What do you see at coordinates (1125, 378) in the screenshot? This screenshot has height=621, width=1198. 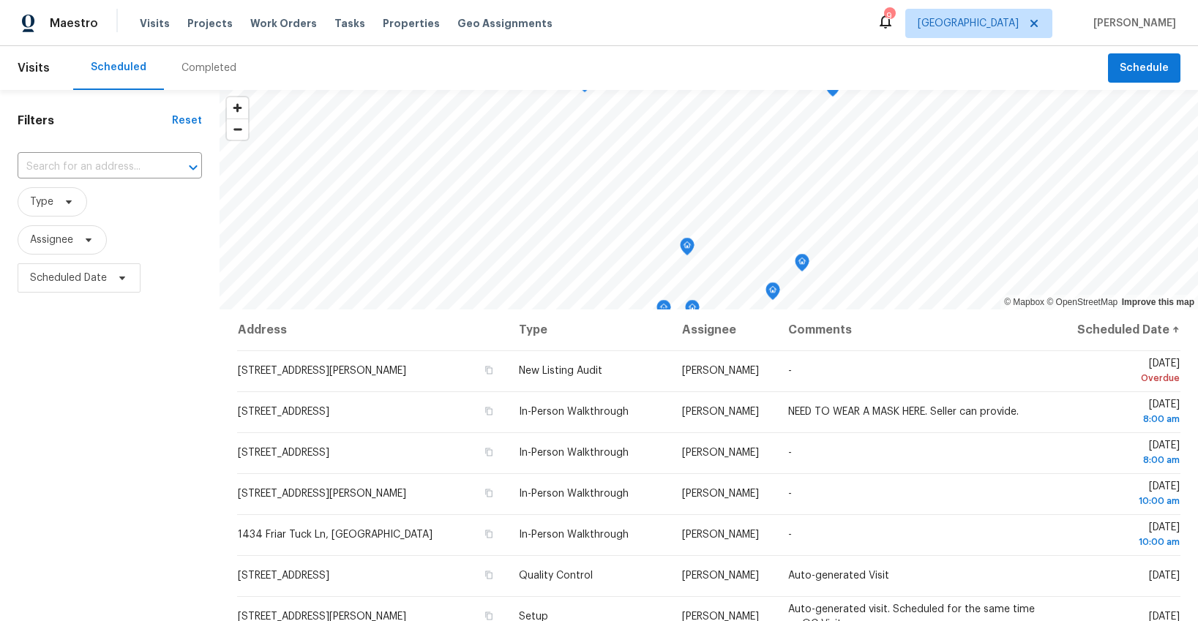 I see `div: Overdue` at bounding box center [1125, 378].